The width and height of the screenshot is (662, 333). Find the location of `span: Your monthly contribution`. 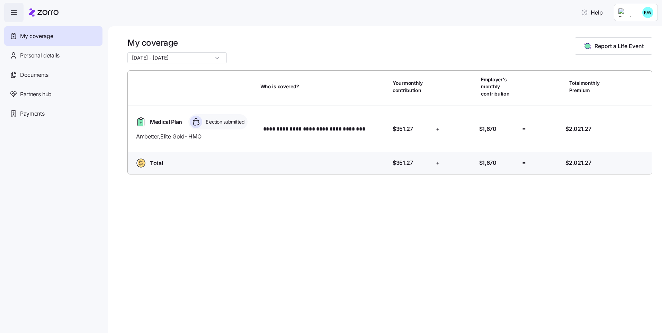

span: Your monthly contribution is located at coordinates (412, 87).